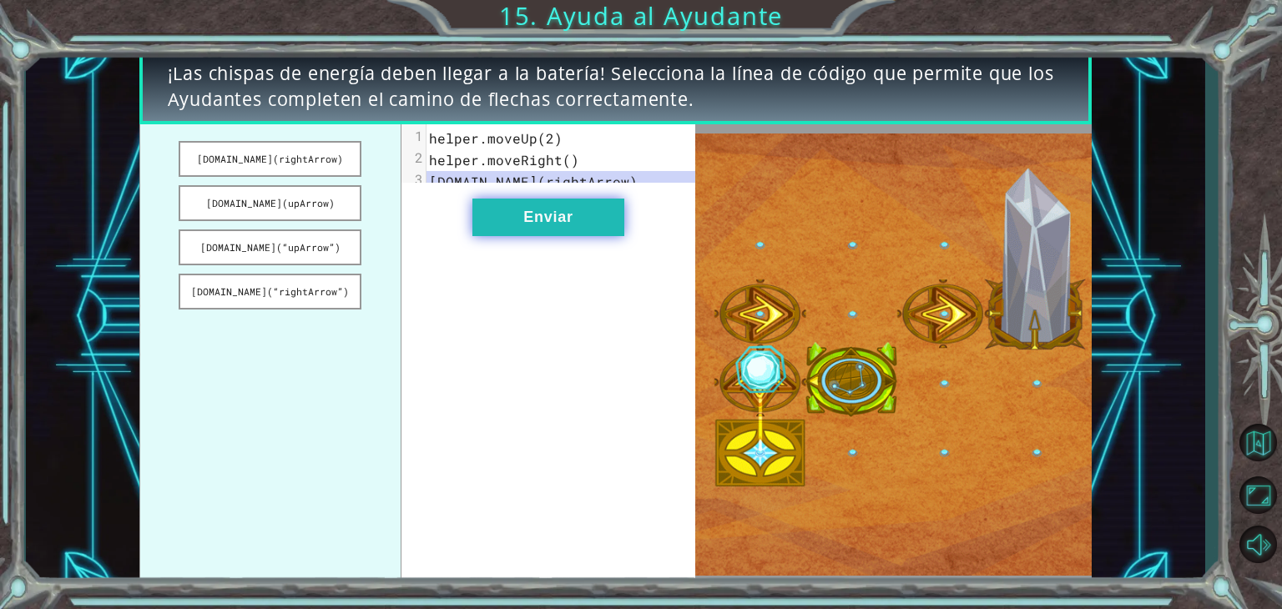 The height and width of the screenshot is (609, 1282). I want to click on button: Volver al mapa, so click(1258, 442).